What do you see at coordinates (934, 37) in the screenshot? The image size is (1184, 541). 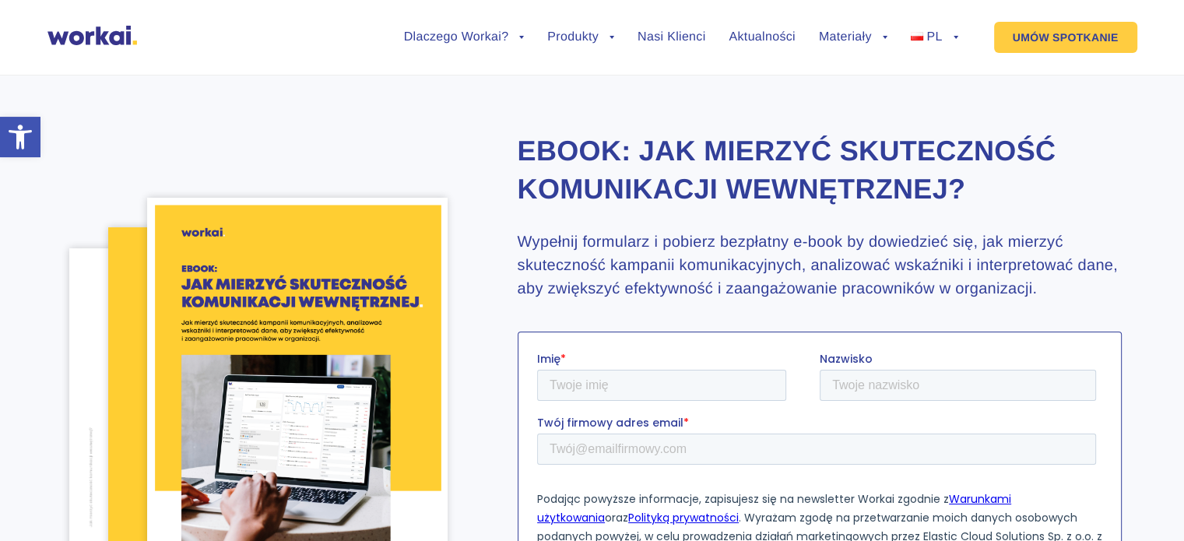 I see `span: PL` at bounding box center [934, 37].